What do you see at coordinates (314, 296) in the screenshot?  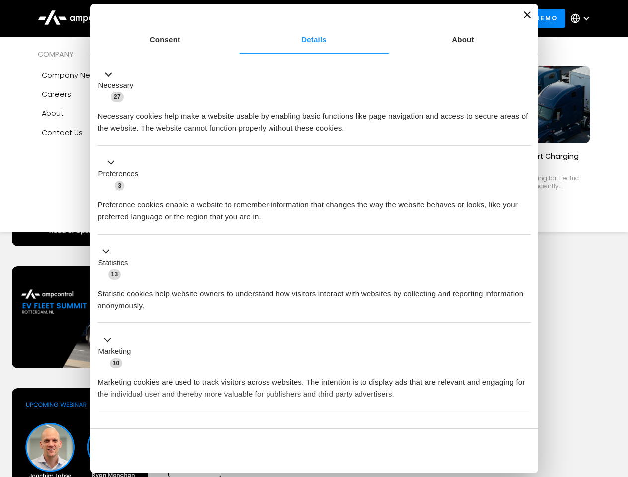 I see `div: Statistic cookies help website owners to understand how visitors interact with websites by collec...` at bounding box center [314, 296].